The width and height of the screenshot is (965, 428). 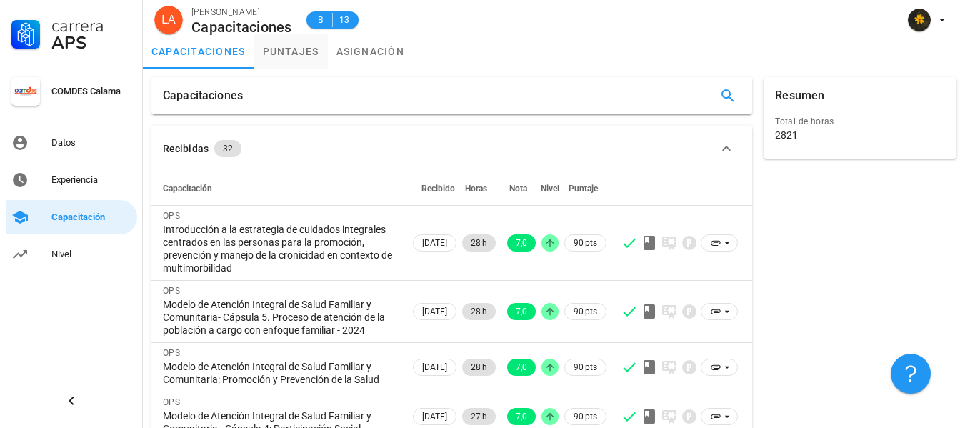 What do you see at coordinates (550, 189) in the screenshot?
I see `span: Nivel` at bounding box center [550, 189].